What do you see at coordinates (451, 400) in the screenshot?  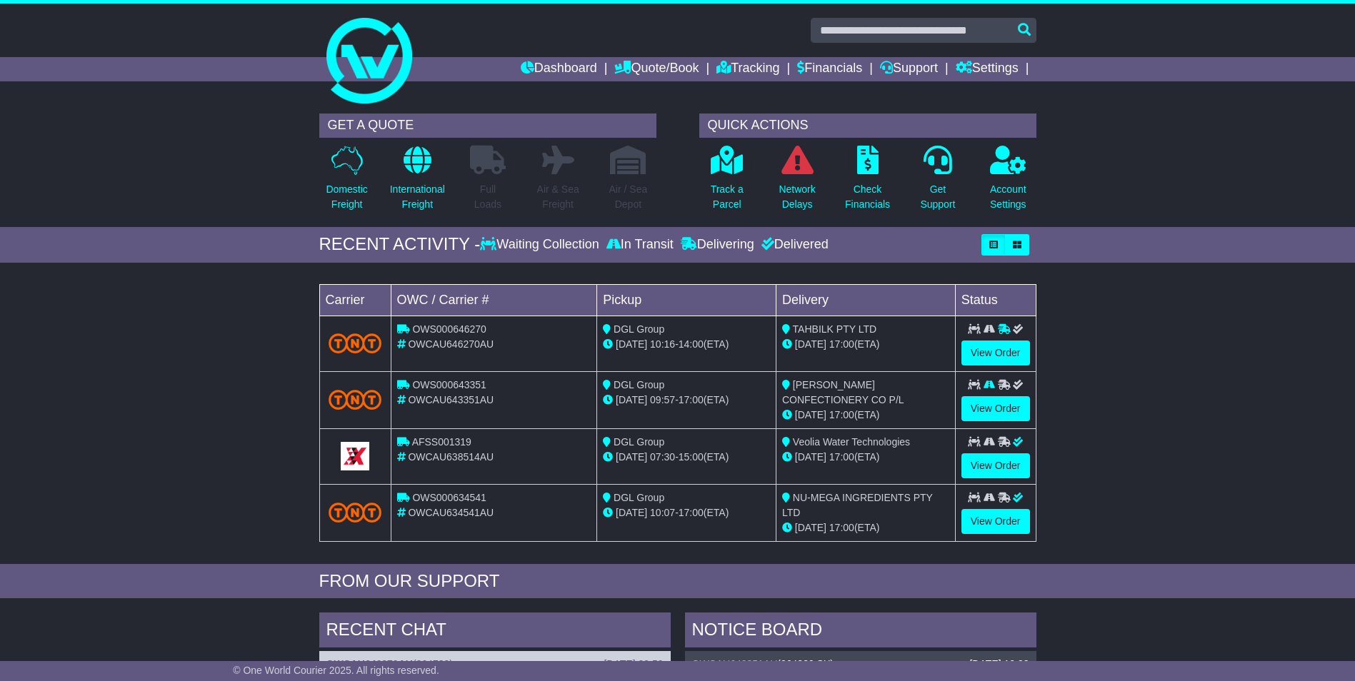 I see `span: OWCAU643351AU` at bounding box center [451, 400].